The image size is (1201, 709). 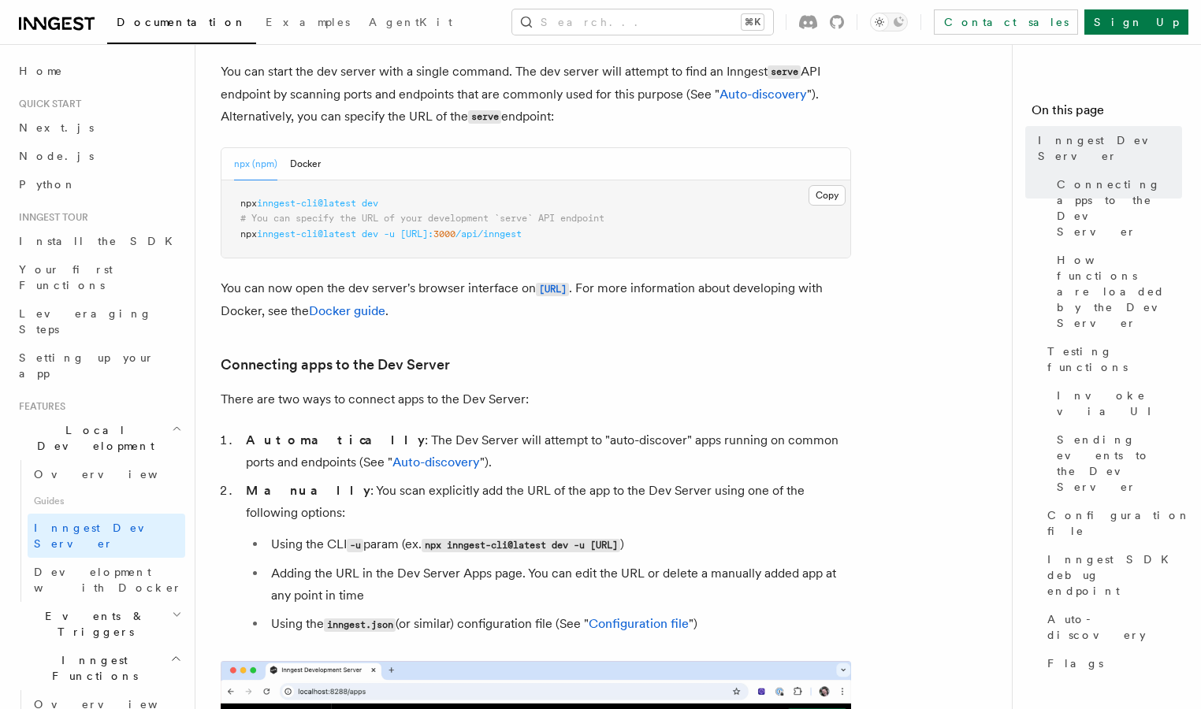 What do you see at coordinates (99, 624) in the screenshot?
I see `button: Events & Triggers` at bounding box center [99, 624].